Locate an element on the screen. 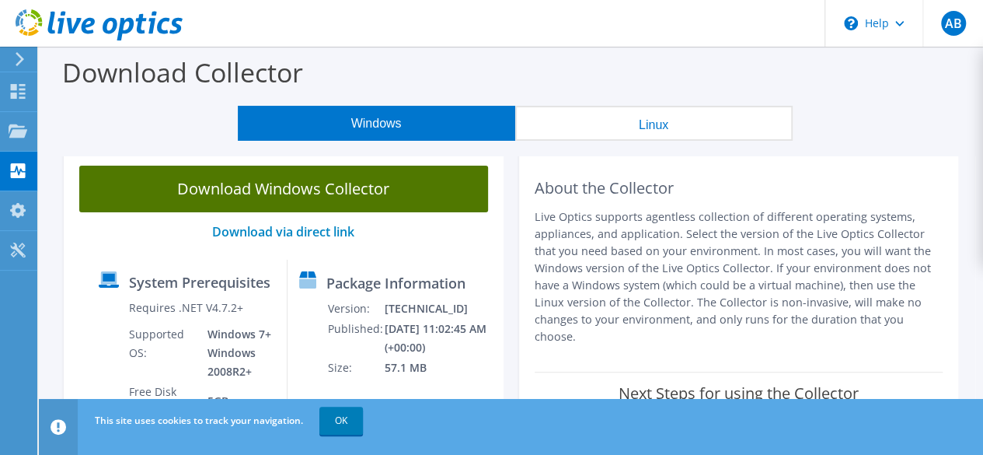 This screenshot has height=455, width=983. label: Next Steps for using the Collector is located at coordinates (739, 393).